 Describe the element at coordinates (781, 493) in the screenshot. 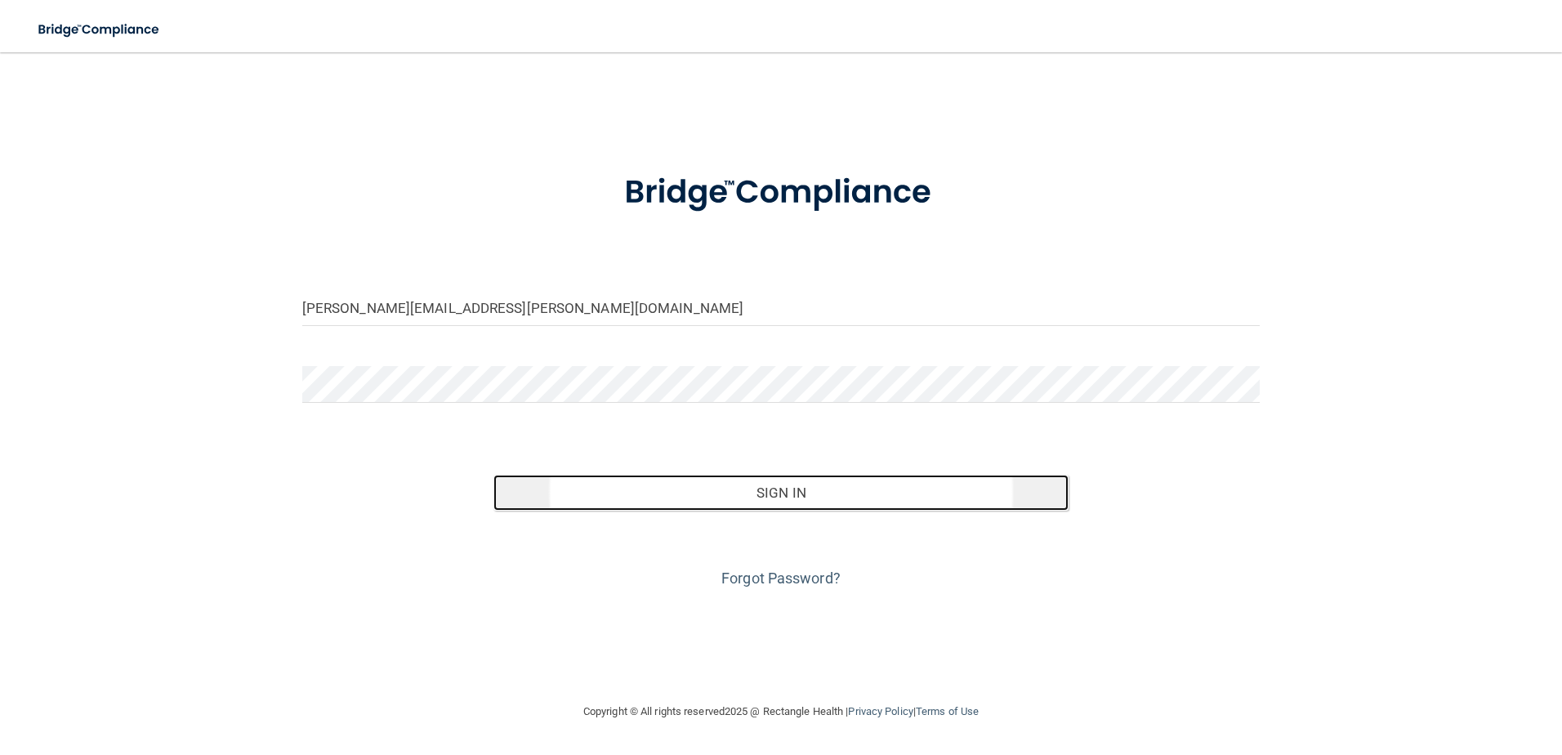

I see `button: Sign In` at that location.